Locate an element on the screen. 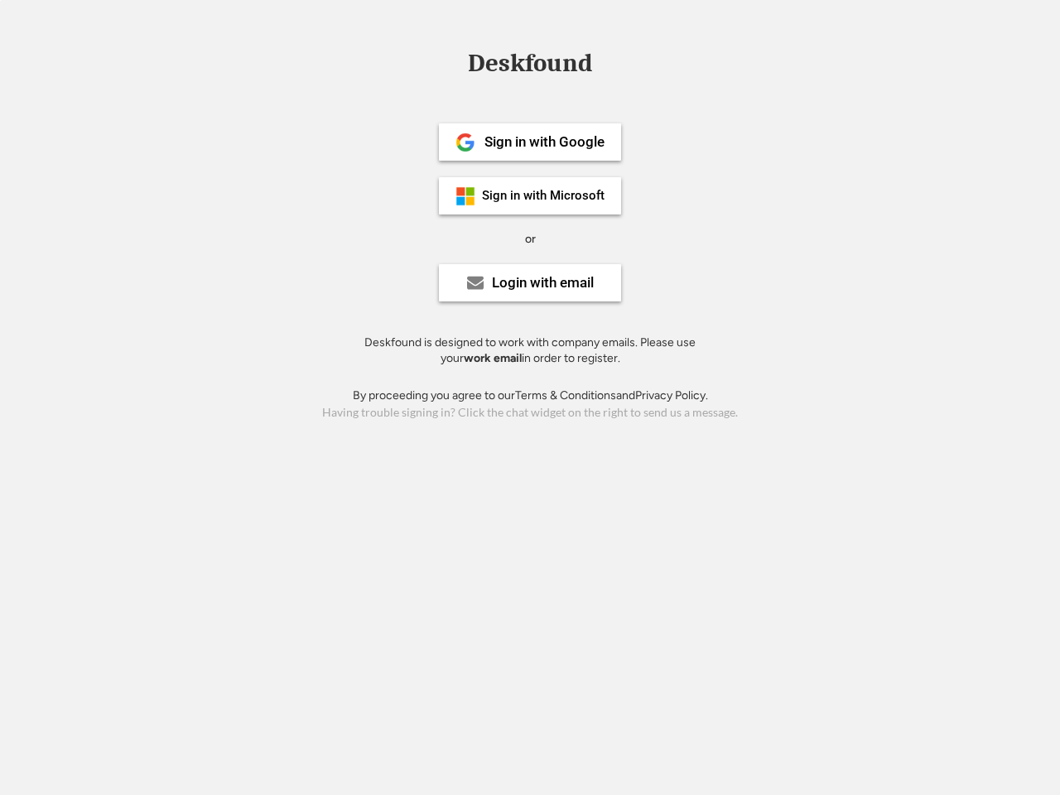  img: ms-symbollockup_mssymbol_19.png is located at coordinates (465, 196).